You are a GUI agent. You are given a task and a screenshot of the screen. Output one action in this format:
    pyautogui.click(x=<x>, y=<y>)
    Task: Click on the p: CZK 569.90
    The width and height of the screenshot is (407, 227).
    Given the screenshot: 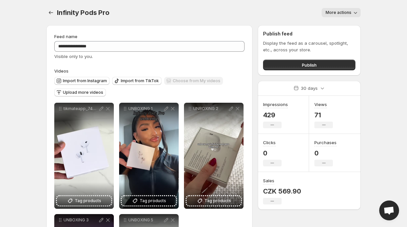 What is the action you would take?
    pyautogui.click(x=282, y=191)
    